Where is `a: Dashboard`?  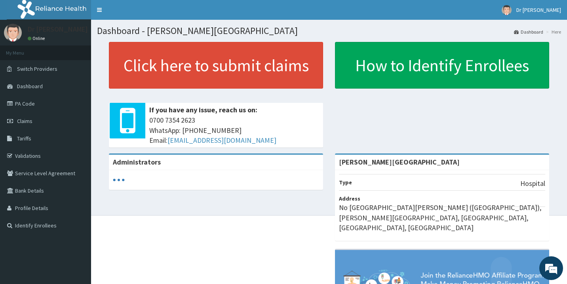
a: Dashboard is located at coordinates (529, 32).